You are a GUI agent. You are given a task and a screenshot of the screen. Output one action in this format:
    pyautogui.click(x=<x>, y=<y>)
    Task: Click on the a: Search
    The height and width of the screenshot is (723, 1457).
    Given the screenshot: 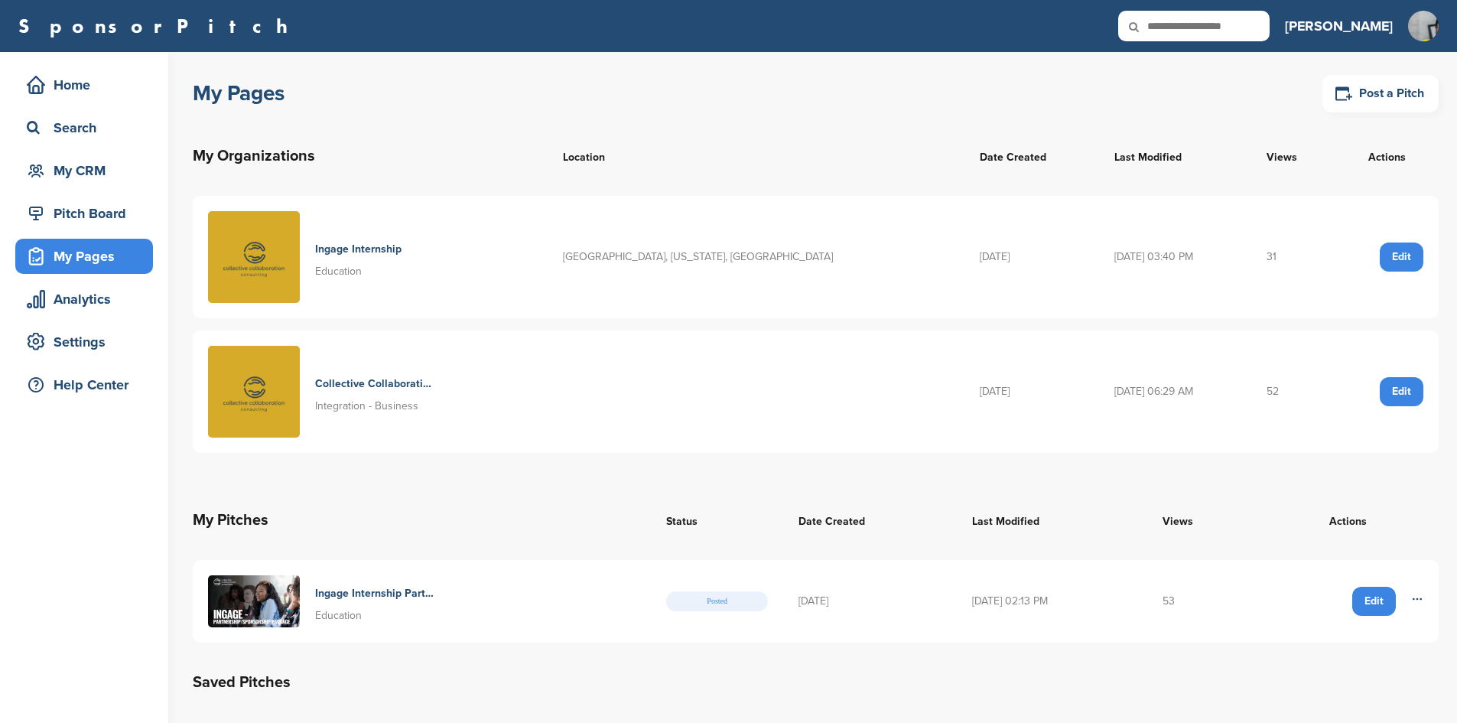 What is the action you would take?
    pyautogui.click(x=84, y=128)
    